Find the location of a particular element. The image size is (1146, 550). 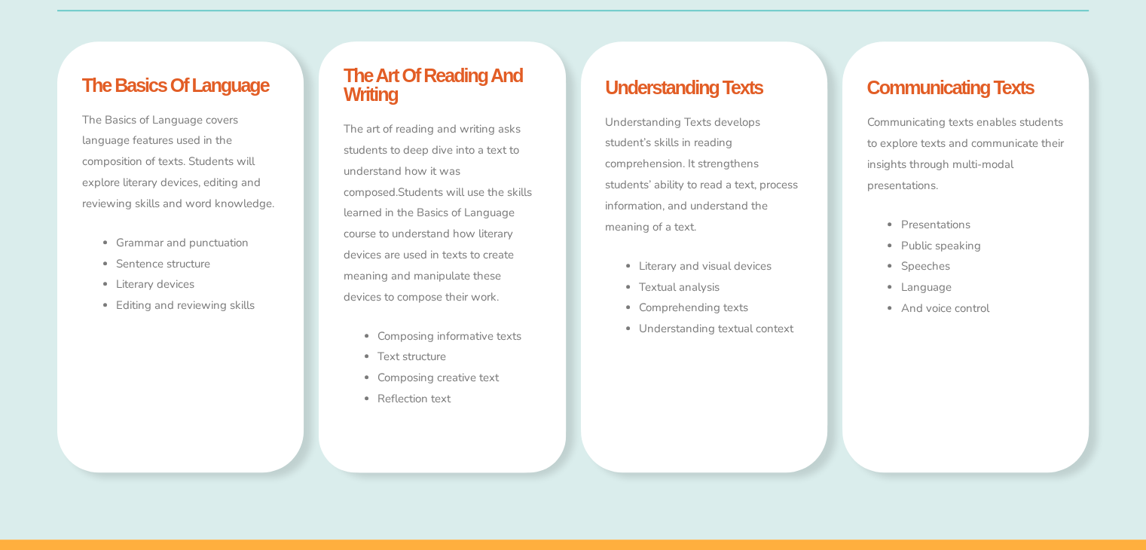

li: Sentence structure is located at coordinates (197, 264).